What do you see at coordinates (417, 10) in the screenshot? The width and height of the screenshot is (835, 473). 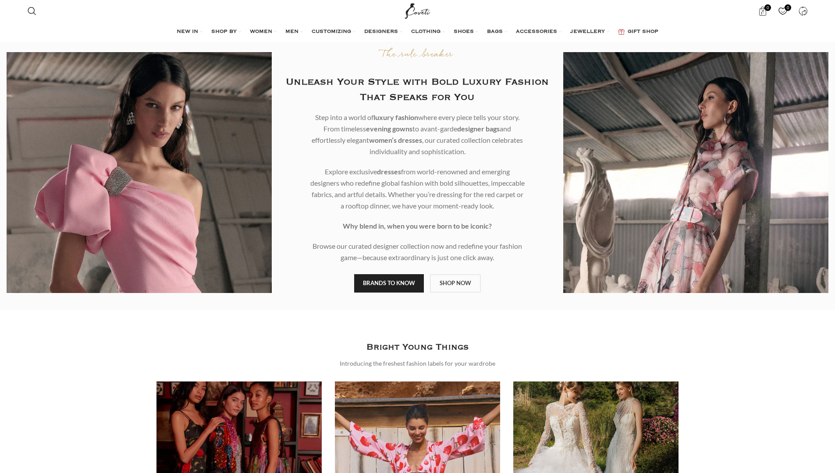 I see `a: Site logo` at bounding box center [417, 10].